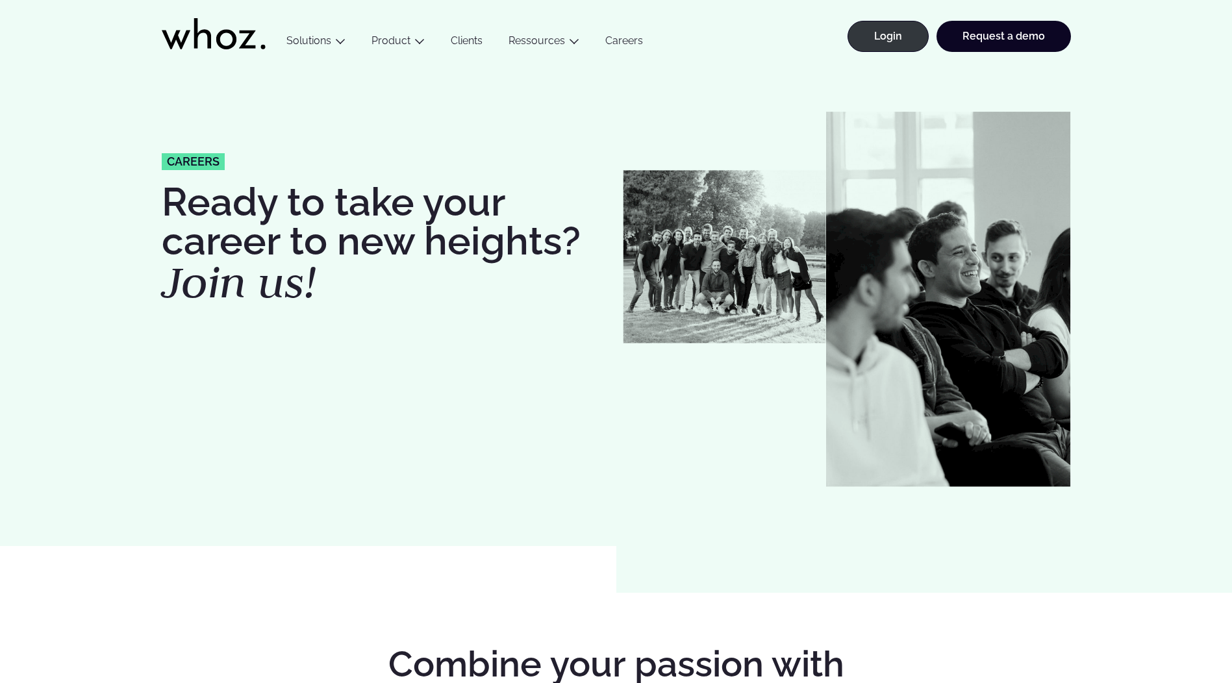  I want to click on a: Careers, so click(624, 43).